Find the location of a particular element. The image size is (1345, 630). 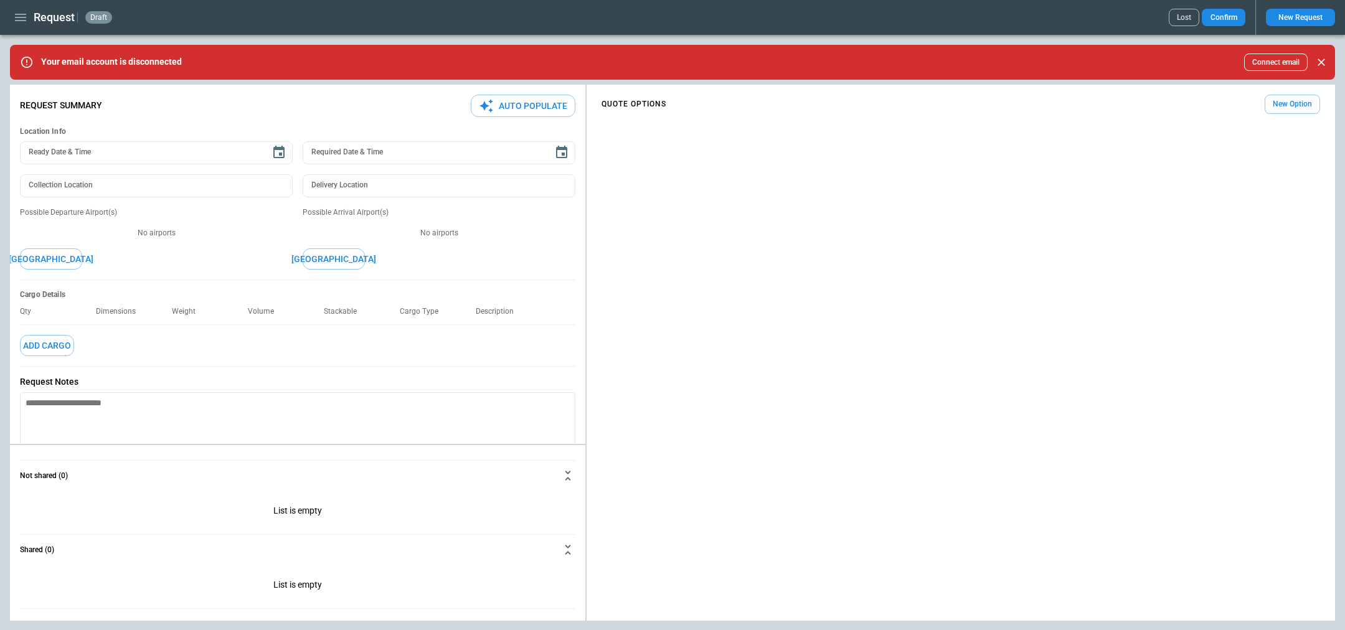

button: New Option is located at coordinates (1292, 104).